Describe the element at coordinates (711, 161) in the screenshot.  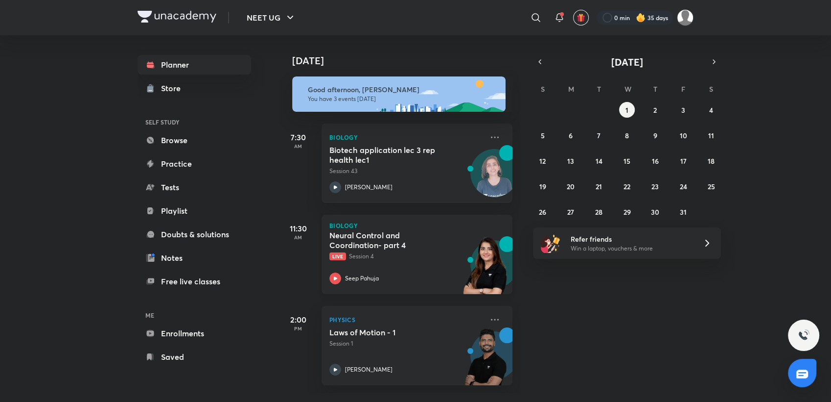
I see `abbr: October 18, 2025` at that location.